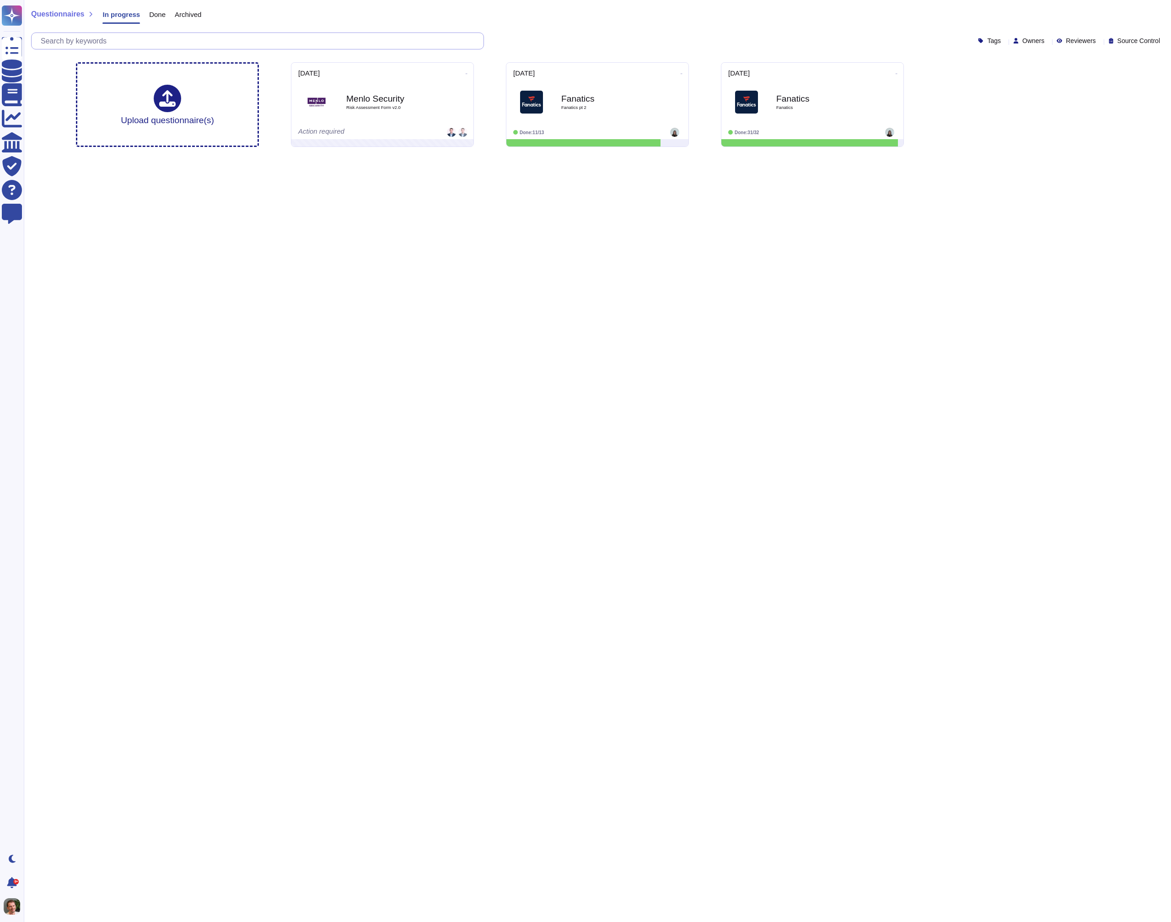  What do you see at coordinates (822, 108) in the screenshot?
I see `span: Fanatics` at bounding box center [822, 108].